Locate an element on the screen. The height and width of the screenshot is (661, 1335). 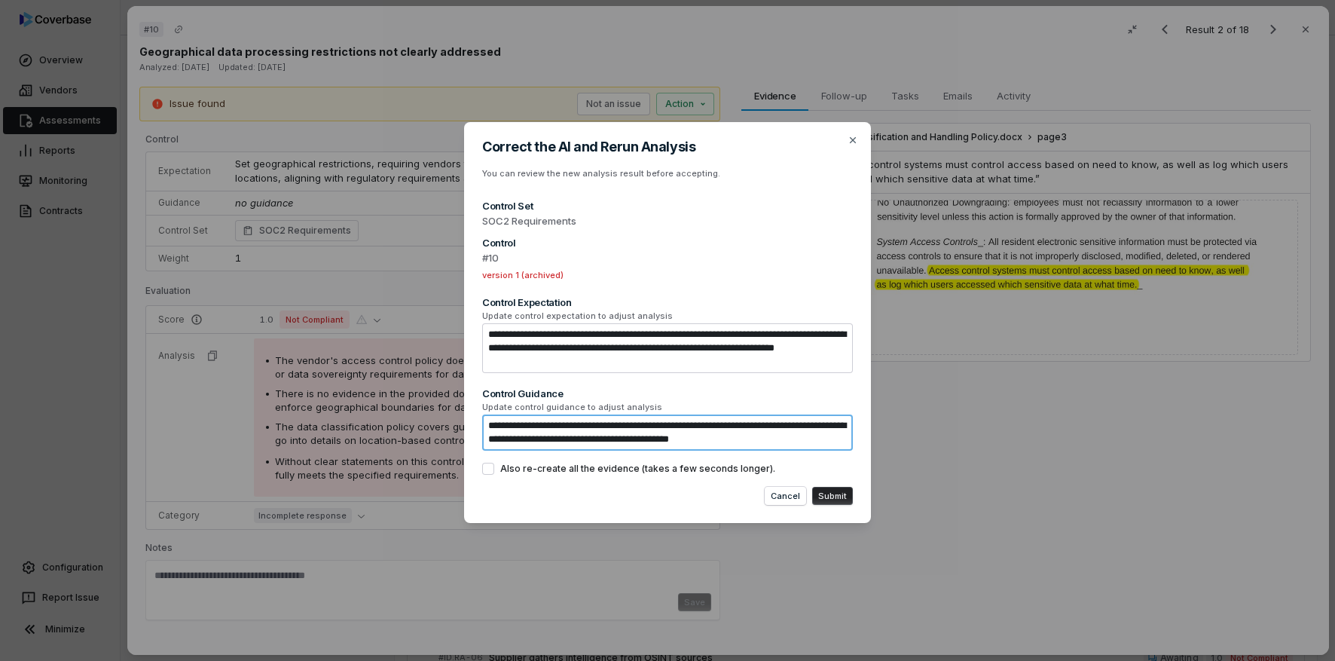
div: Control Guidance is located at coordinates (668, 393).